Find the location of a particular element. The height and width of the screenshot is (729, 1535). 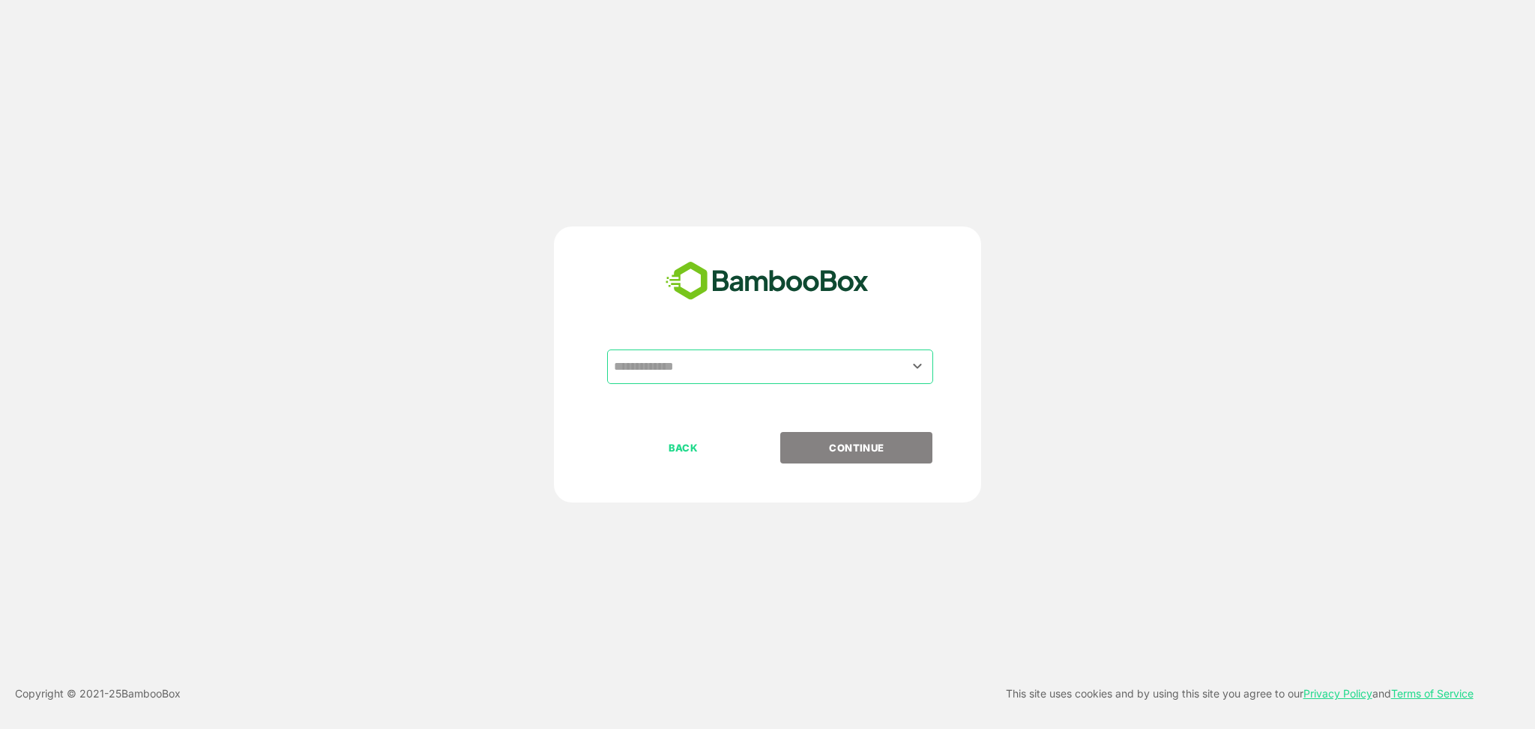

a: Privacy Policy is located at coordinates (1338, 693).